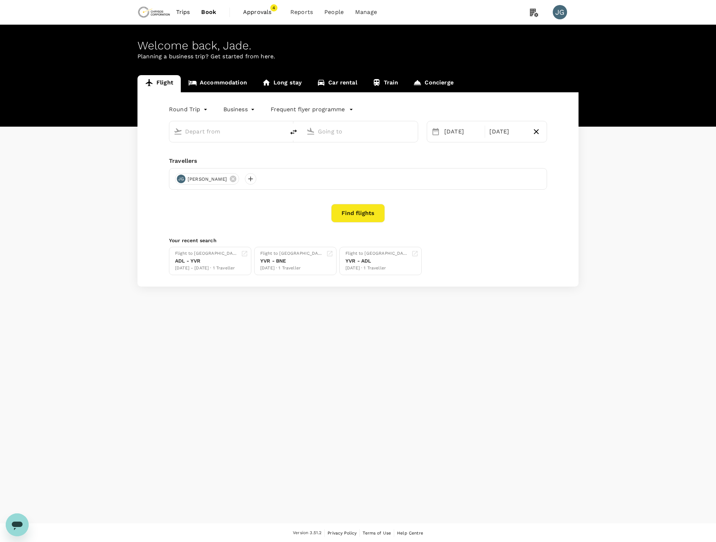 The height and width of the screenshot is (542, 716). What do you see at coordinates (358, 57) in the screenshot?
I see `p: Planning a business trip? Get started from here.` at bounding box center [358, 57].